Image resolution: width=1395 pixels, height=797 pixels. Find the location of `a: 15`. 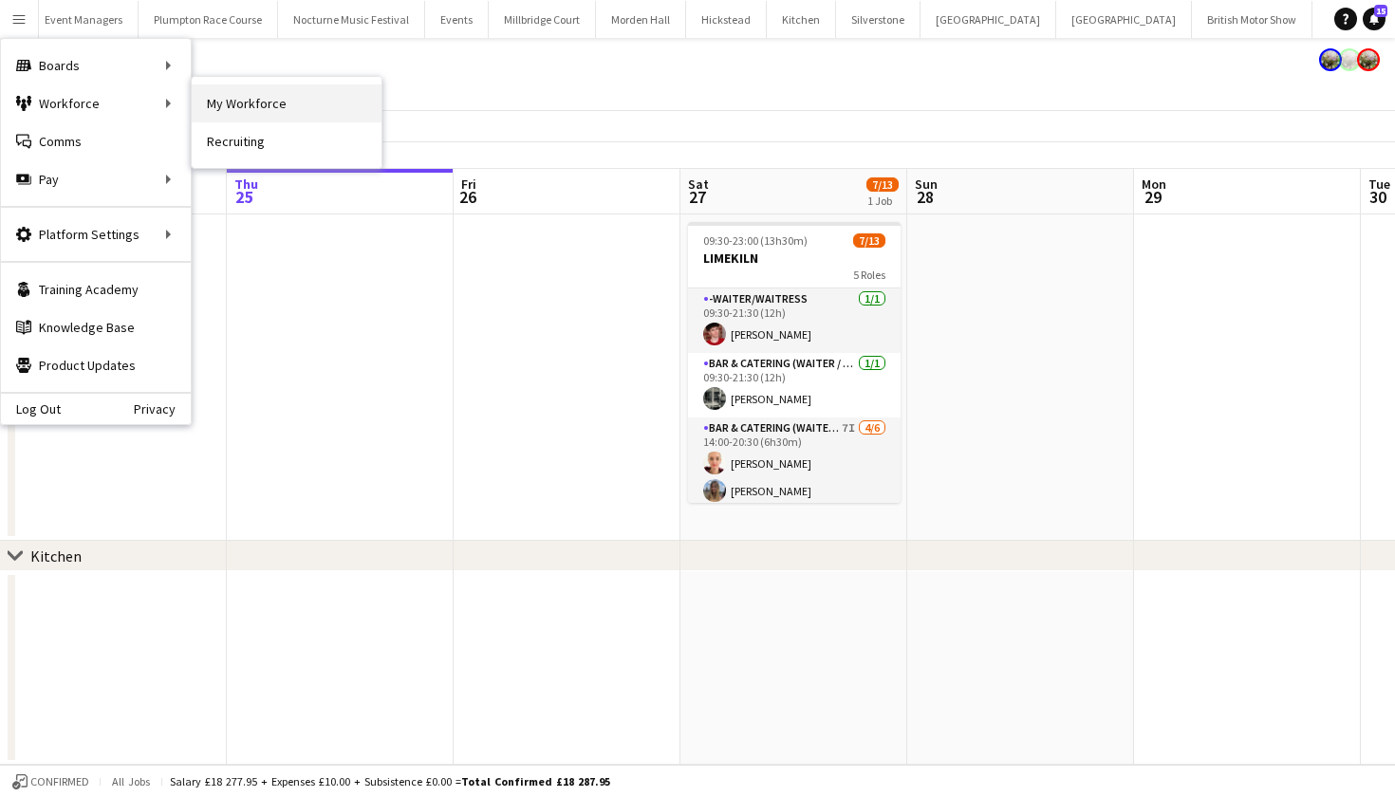

a: 15 is located at coordinates (1374, 19).